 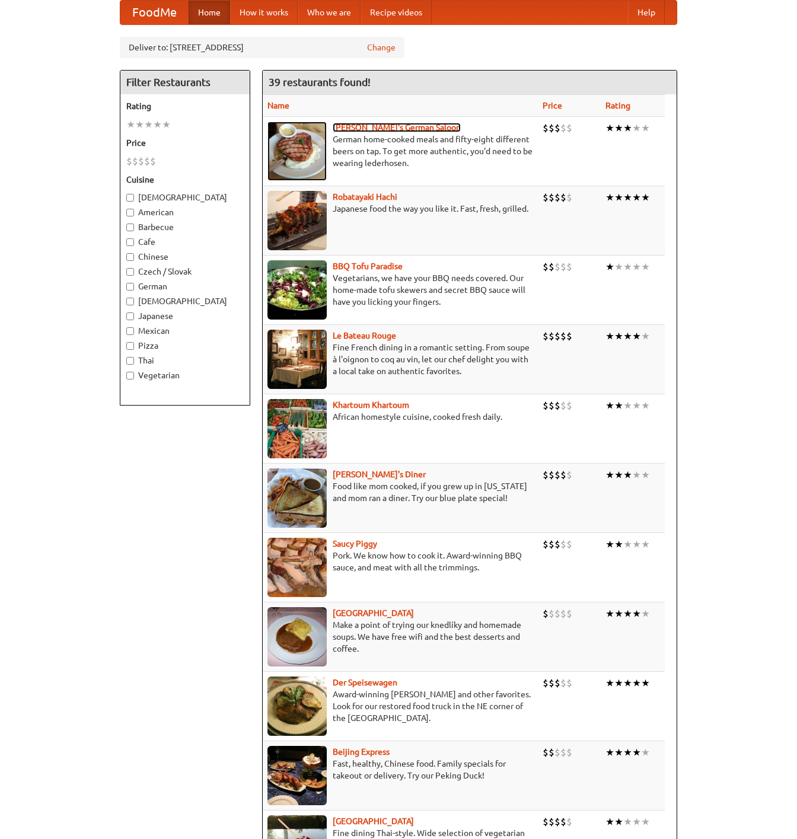 What do you see at coordinates (400, 151) in the screenshot?
I see `p: German home-cooked meals and fifty-eight different beers on tap. To get more authentic, you'd nee...` at bounding box center [400, 151].